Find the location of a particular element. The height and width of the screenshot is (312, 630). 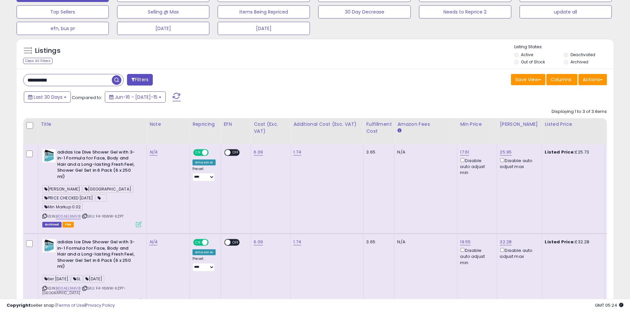

div: £25.73 is located at coordinates (572, 152).